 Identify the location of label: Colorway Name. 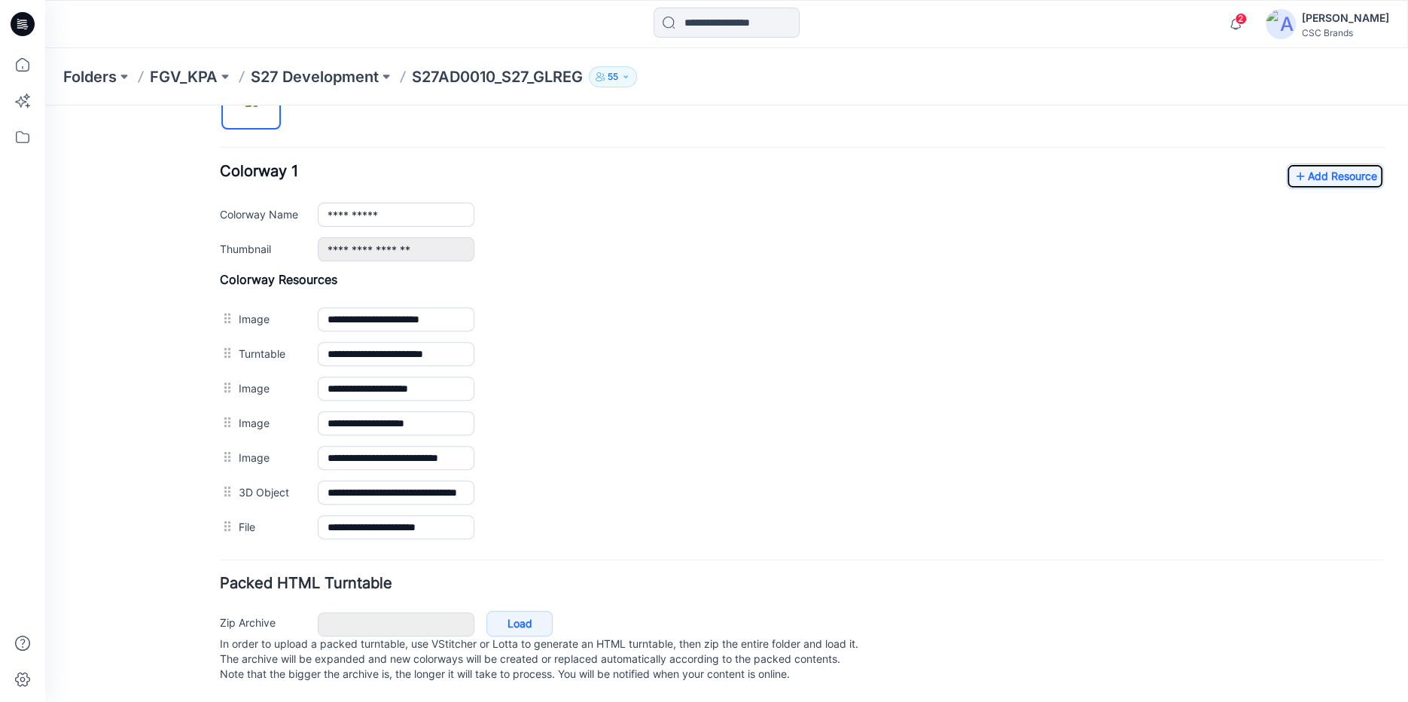
(216, 108).